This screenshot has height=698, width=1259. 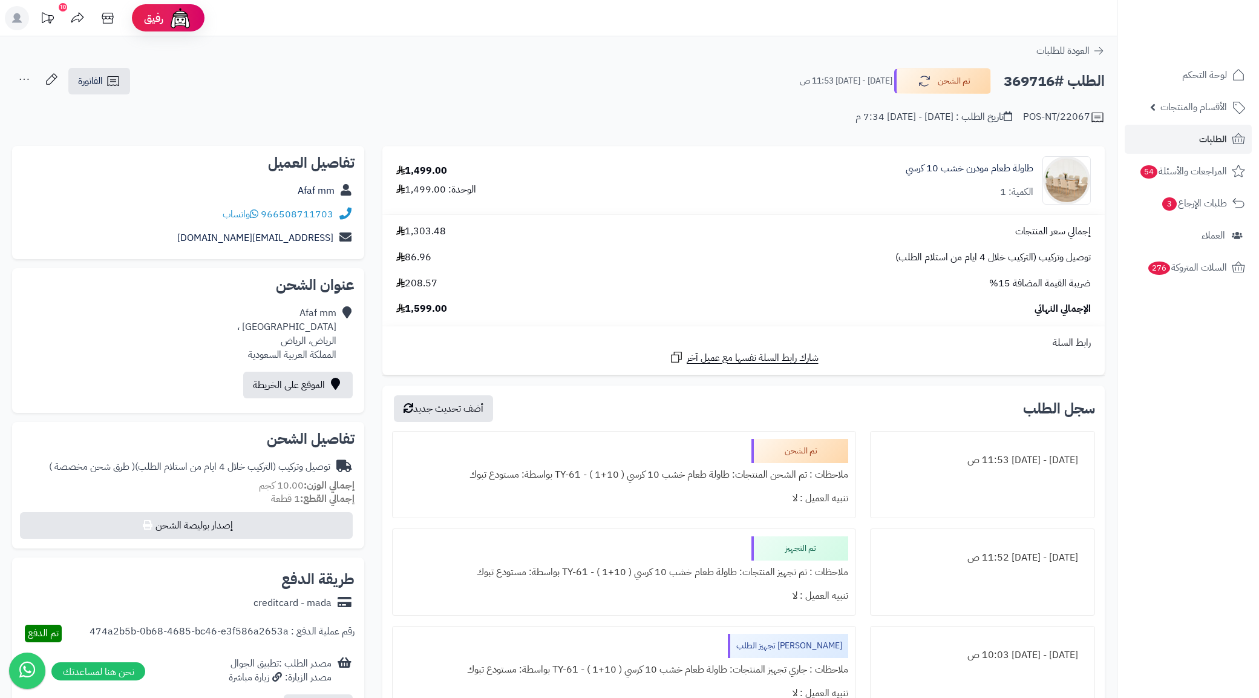 What do you see at coordinates (222, 633) in the screenshot?
I see `div: رقم عملية الدفع : 474a2b5b-0b68-4685-bc46-e3f586a2653a` at bounding box center [222, 633].